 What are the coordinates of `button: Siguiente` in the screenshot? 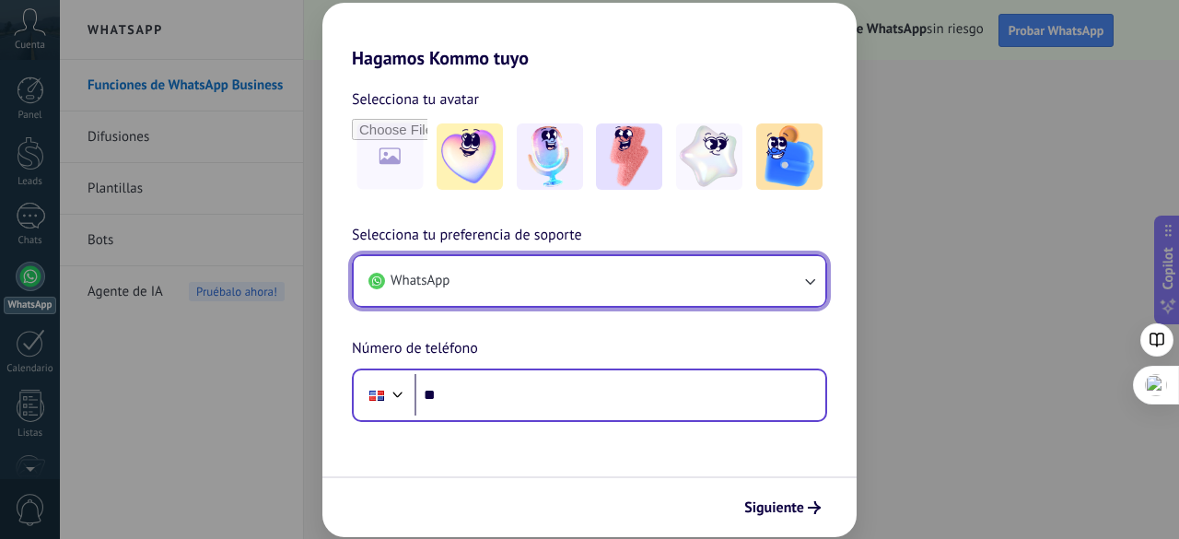 It's located at (782, 508).